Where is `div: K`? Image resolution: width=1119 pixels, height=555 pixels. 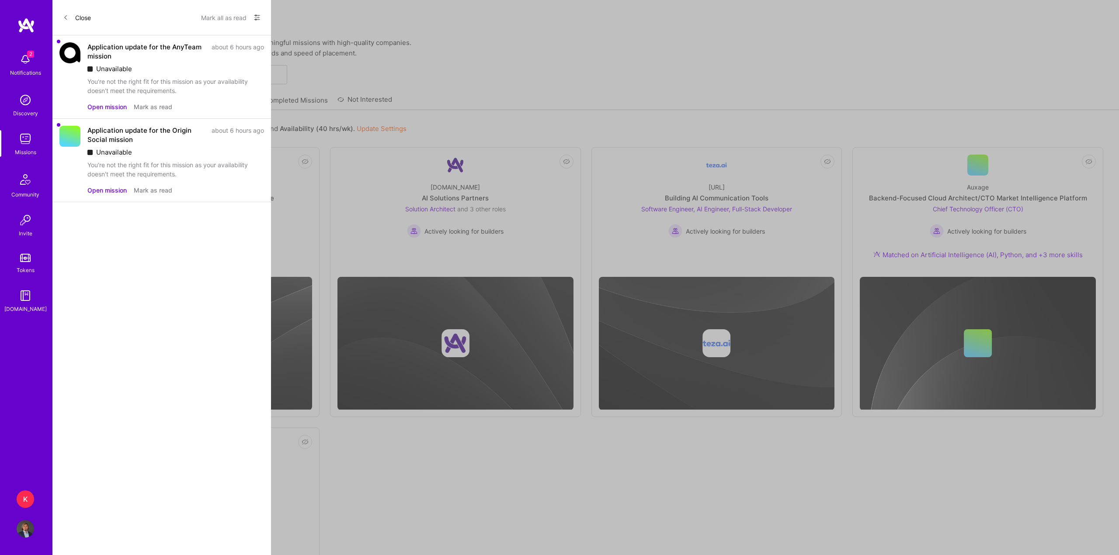 div: K is located at coordinates (25, 500).